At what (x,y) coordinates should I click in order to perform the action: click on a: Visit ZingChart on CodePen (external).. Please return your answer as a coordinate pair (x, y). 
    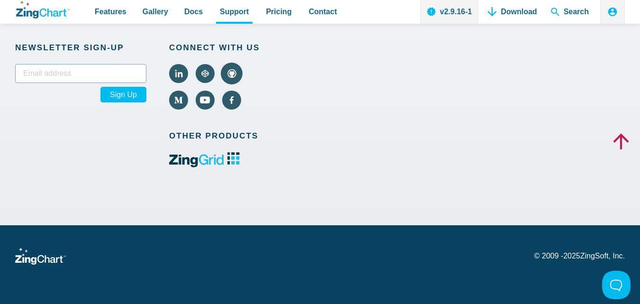
    Looking at the image, I should click on (205, 73).